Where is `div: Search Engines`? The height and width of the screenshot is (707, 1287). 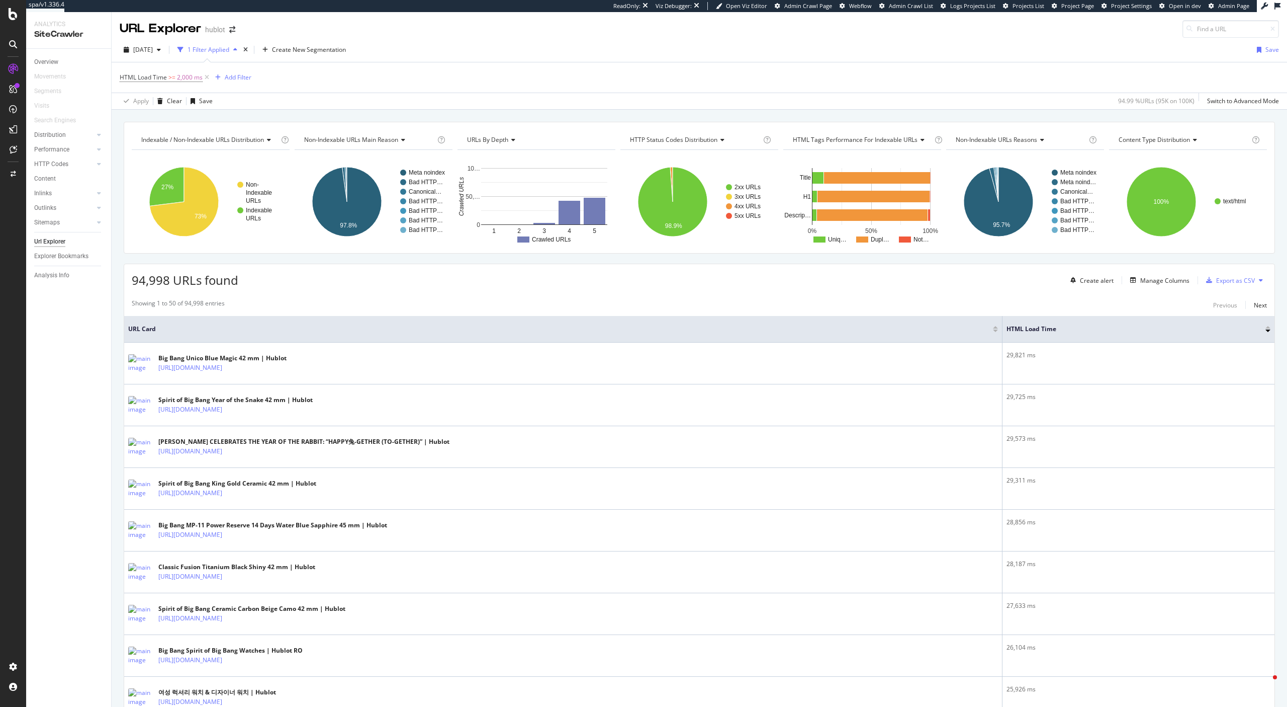 div: Search Engines is located at coordinates (55, 120).